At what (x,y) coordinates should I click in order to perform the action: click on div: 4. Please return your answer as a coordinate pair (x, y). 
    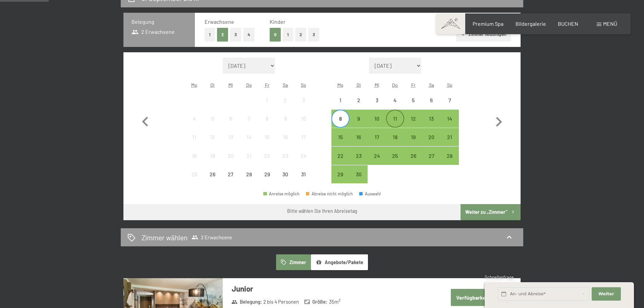
    Looking at the image, I should click on (395, 106).